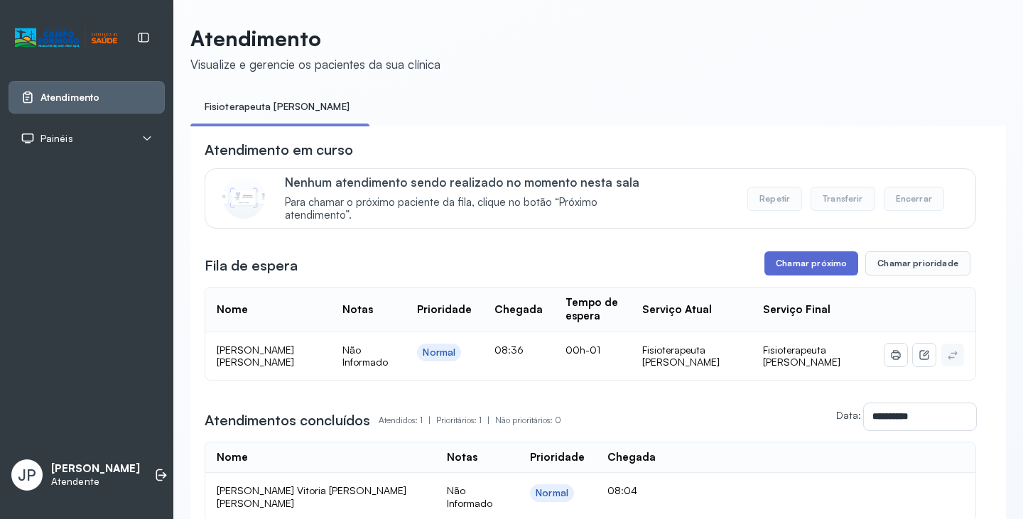 Image resolution: width=1023 pixels, height=519 pixels. Describe the element at coordinates (251, 266) in the screenshot. I see `h3: Fila de espera` at that location.